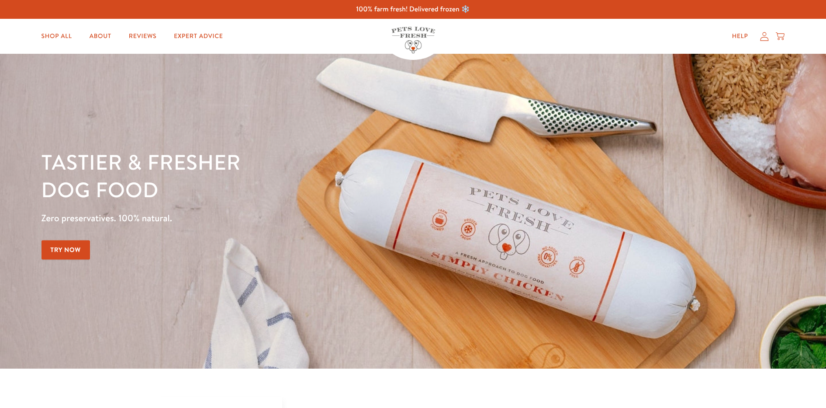 This screenshot has width=826, height=408. Describe the element at coordinates (100, 36) in the screenshot. I see `a: About` at that location.